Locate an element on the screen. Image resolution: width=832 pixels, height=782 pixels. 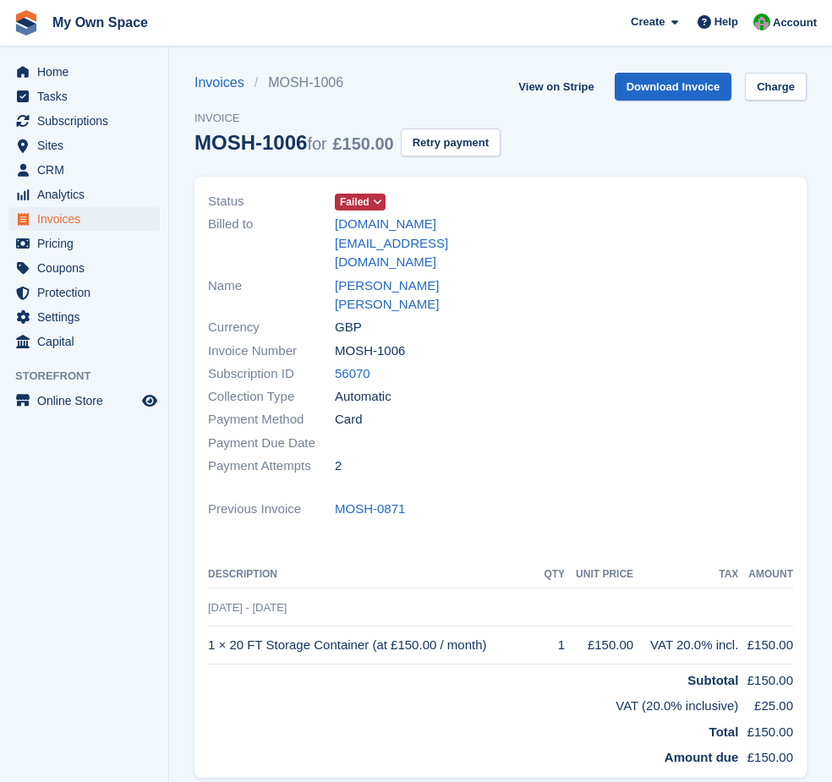
span: CRM is located at coordinates (88, 170).